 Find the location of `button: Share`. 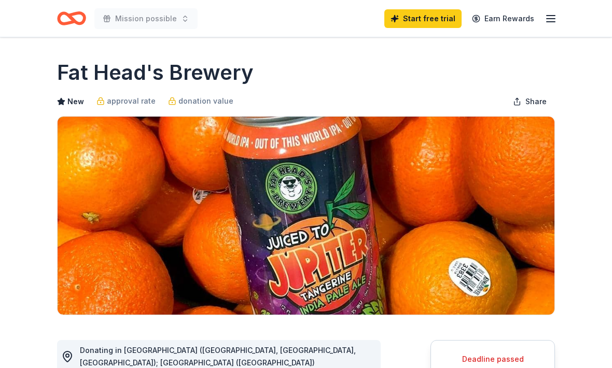

button: Share is located at coordinates (529, 102).